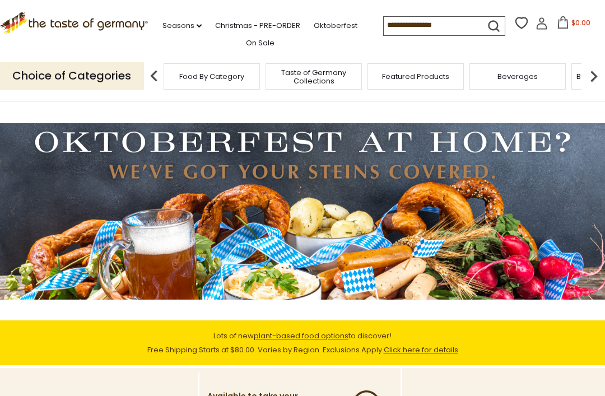 This screenshot has height=396, width=605. What do you see at coordinates (335, 26) in the screenshot?
I see `a: Oktoberfest` at bounding box center [335, 26].